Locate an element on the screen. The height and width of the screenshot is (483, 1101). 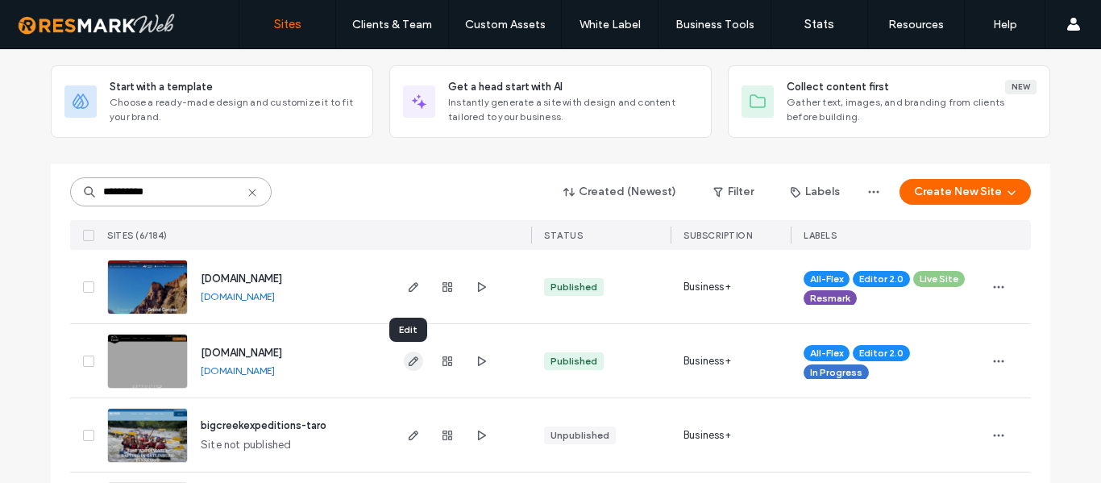
label: Resources is located at coordinates (916, 24).